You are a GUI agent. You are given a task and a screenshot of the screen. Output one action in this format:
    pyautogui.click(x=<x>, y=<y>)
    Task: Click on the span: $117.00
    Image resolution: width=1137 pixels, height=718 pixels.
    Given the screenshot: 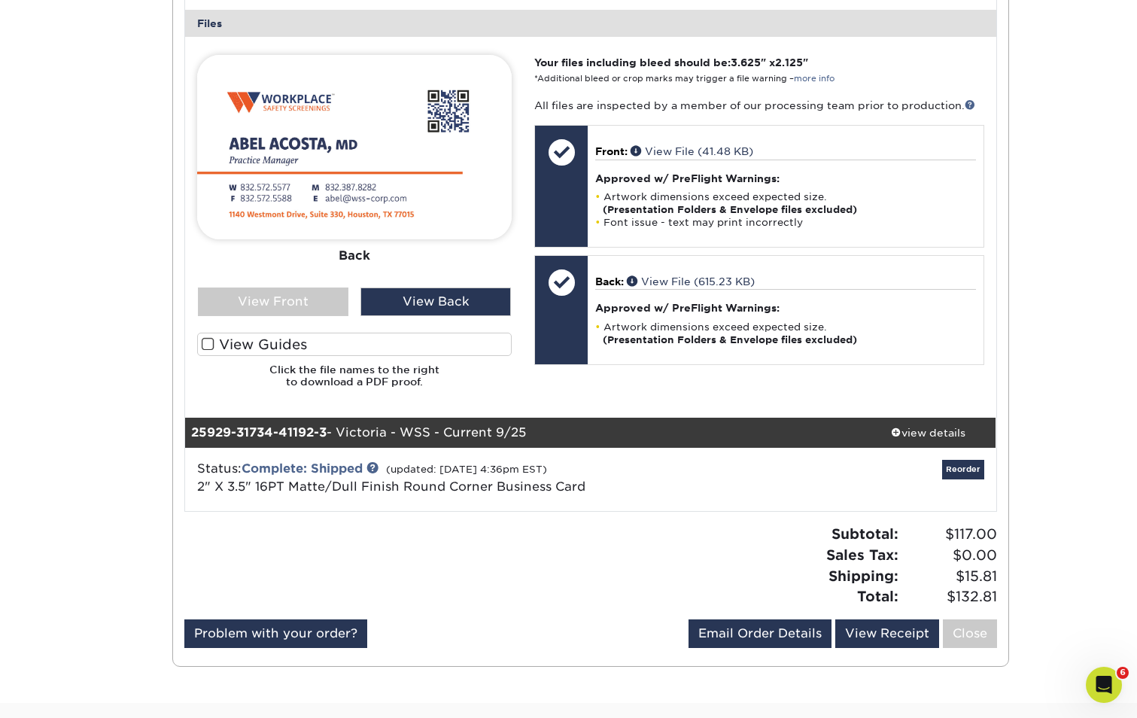 What is the action you would take?
    pyautogui.click(x=950, y=534)
    